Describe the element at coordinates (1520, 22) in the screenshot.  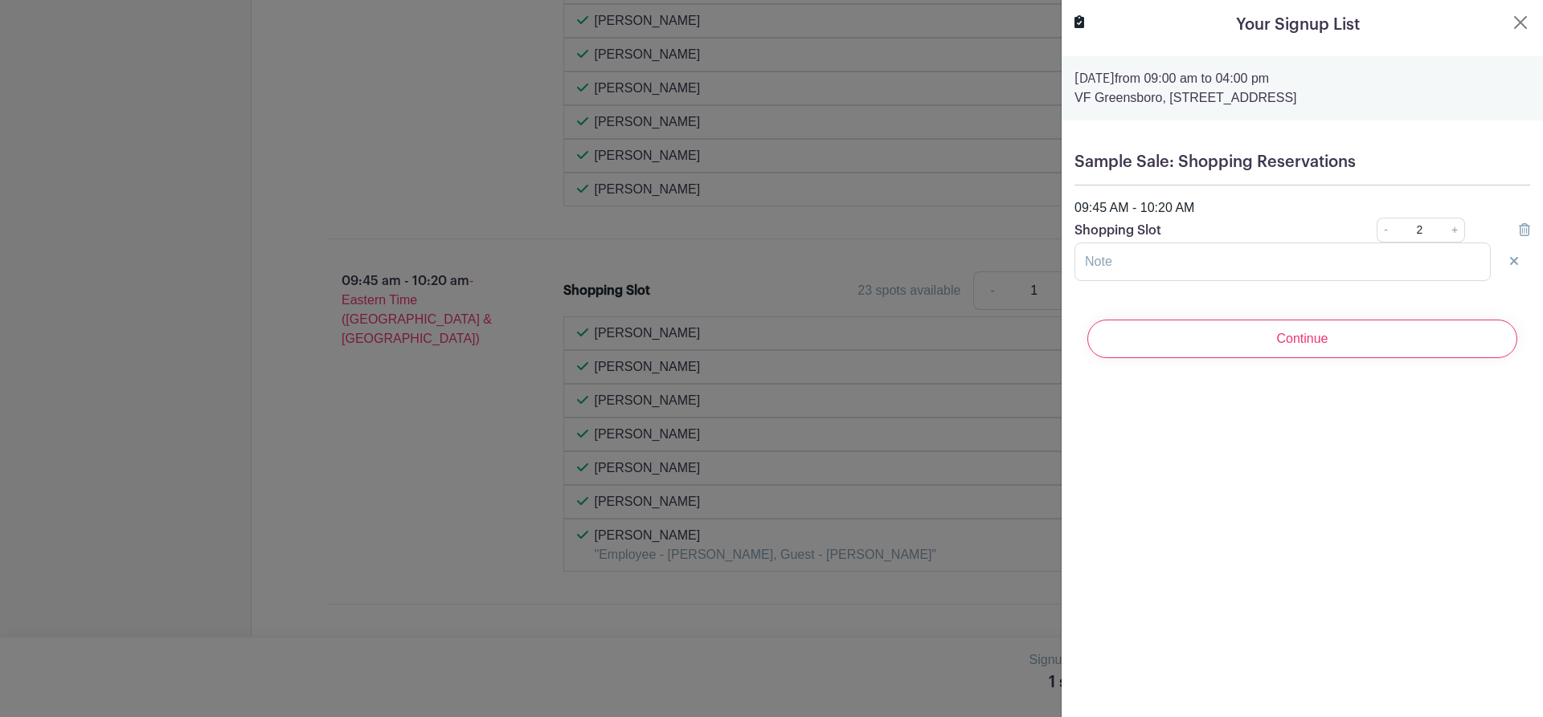
I see `button: Close` at that location.